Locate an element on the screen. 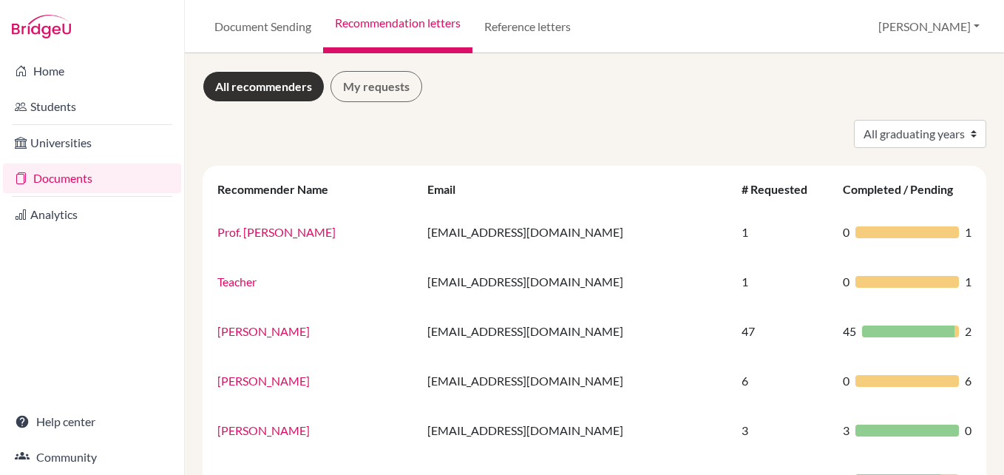  span: 2 is located at coordinates (968, 331).